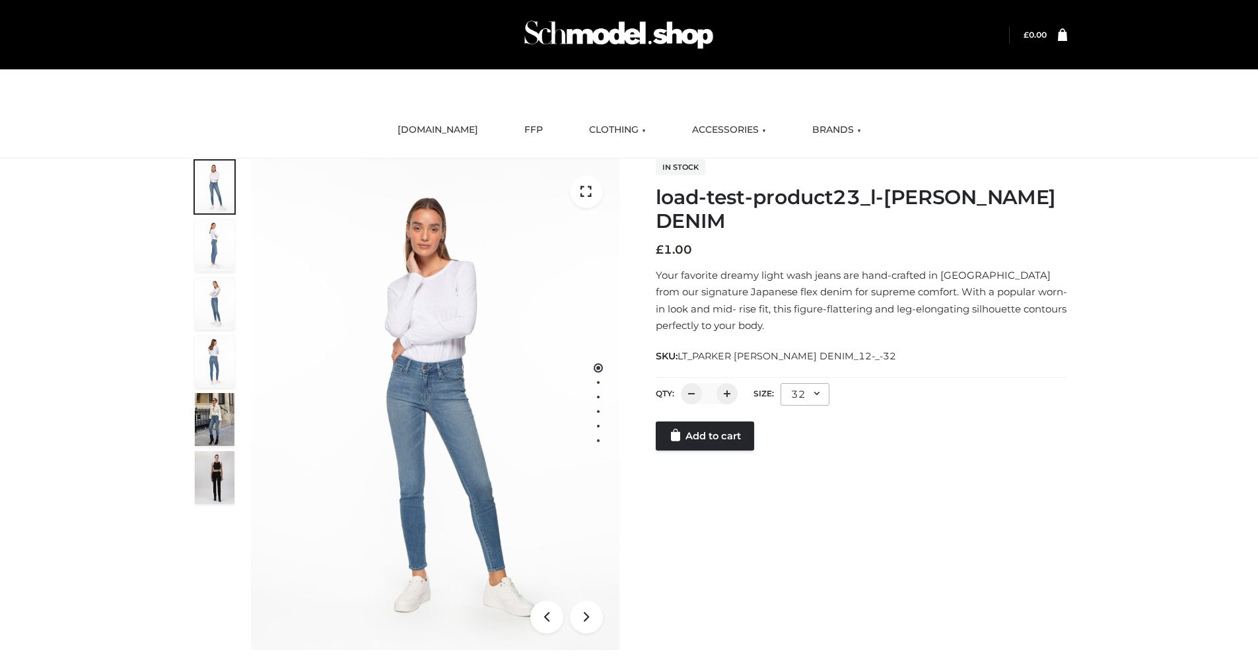 The height and width of the screenshot is (656, 1258). I want to click on a: BRANDS, so click(837, 130).